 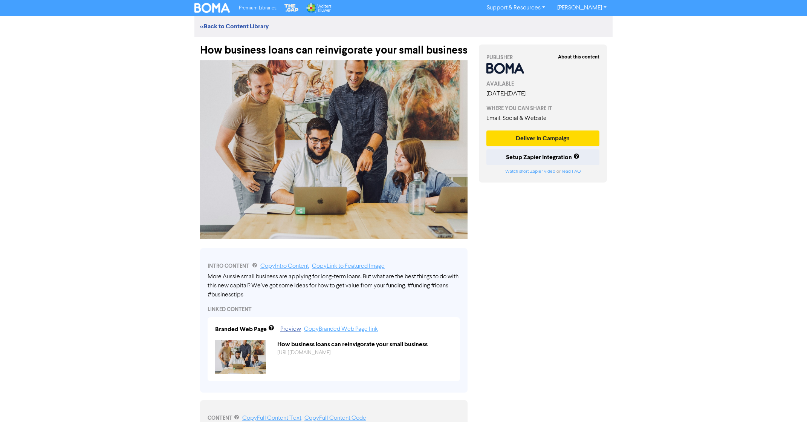 What do you see at coordinates (234, 26) in the screenshot?
I see `a: <<Back to Content Library` at bounding box center [234, 26].